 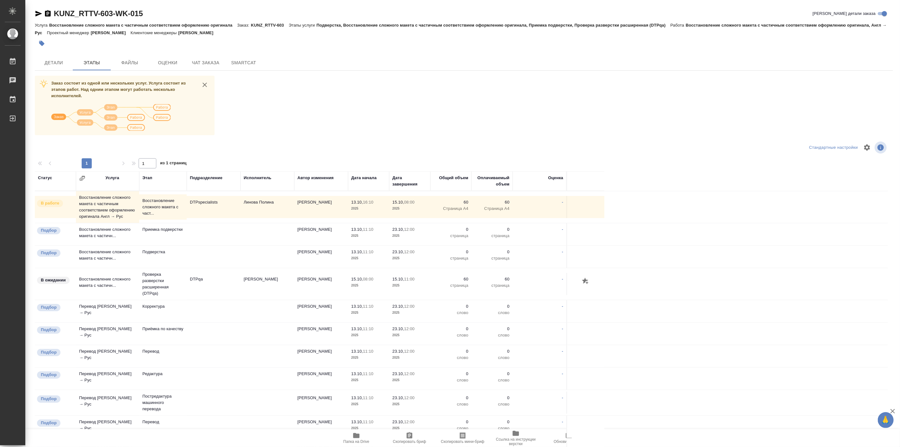 What do you see at coordinates (303, 25) in the screenshot?
I see `p: Этапы услуги` at bounding box center [303, 25].